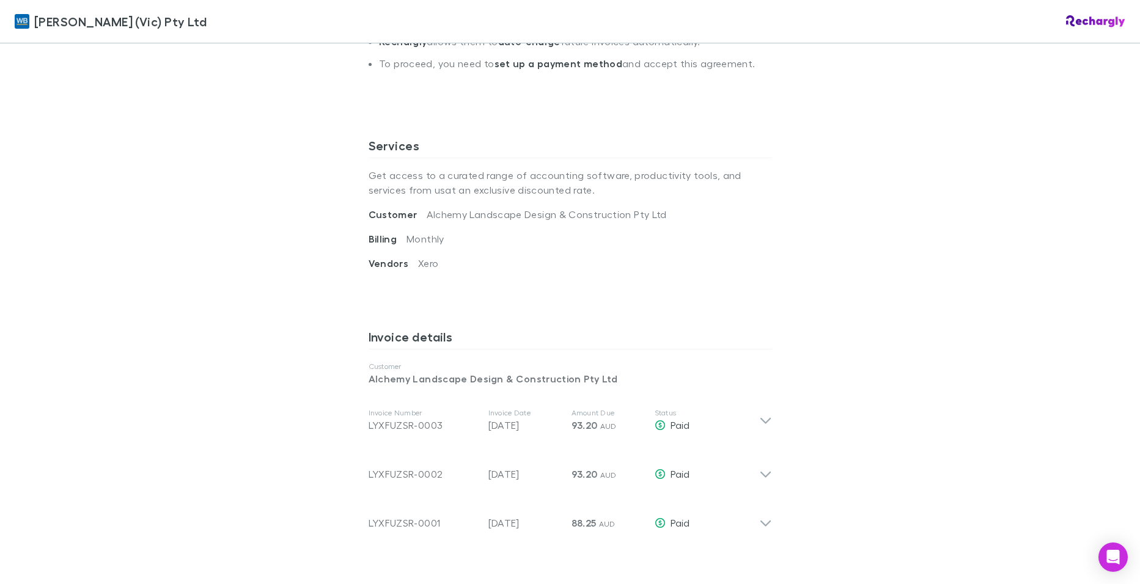 The image size is (1140, 584). I want to click on p: Amount Due, so click(608, 413).